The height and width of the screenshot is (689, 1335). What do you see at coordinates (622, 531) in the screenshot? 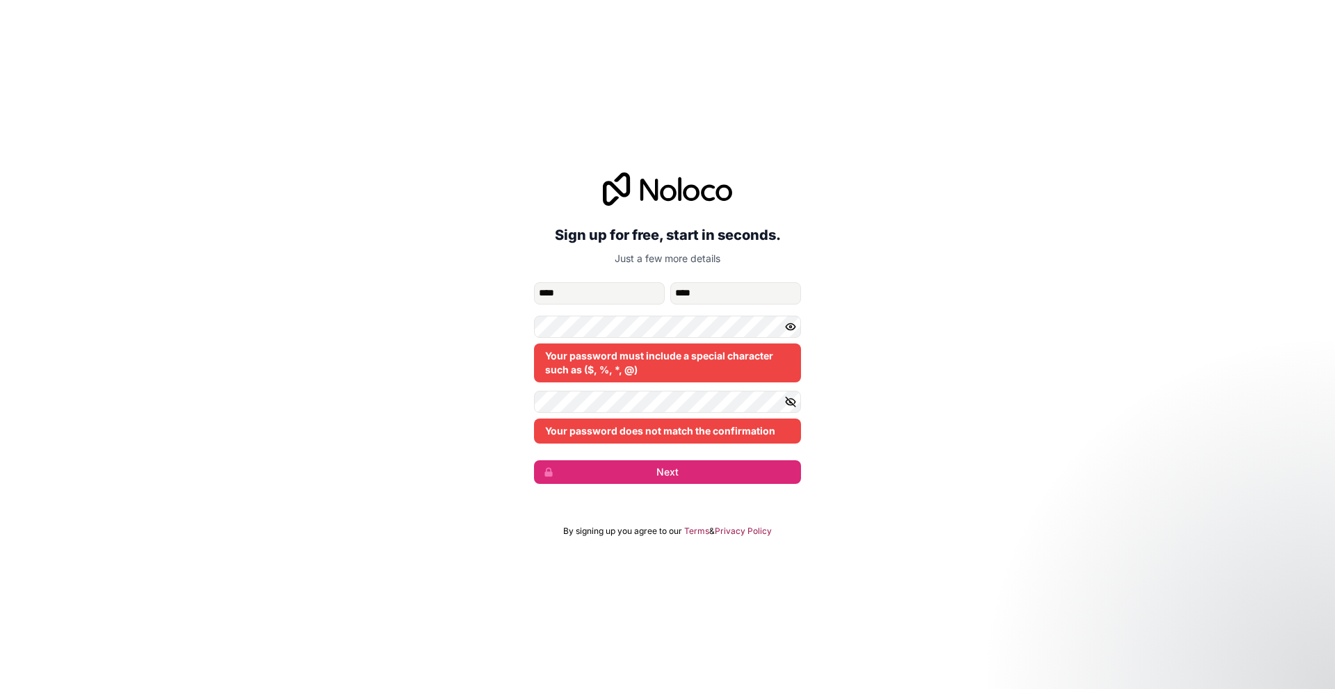
I see `span: By signing up you agree to our` at bounding box center [622, 531].